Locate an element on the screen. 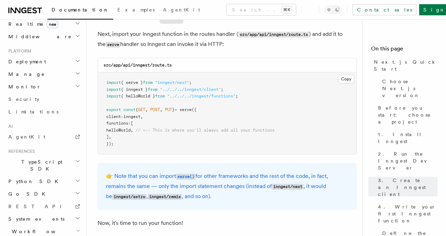 This screenshot has width=446, height=236. span: // <-- This is where you'll always add all your functions is located at coordinates (205, 130).